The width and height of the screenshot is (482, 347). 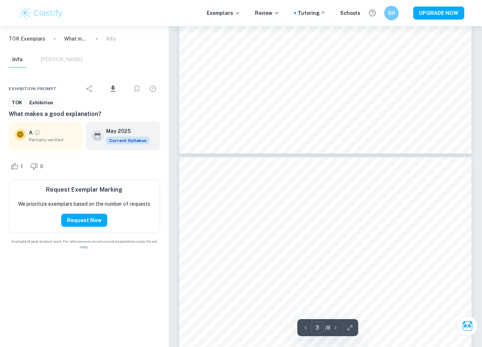 What do you see at coordinates (84, 190) in the screenshot?
I see `h6: Request Exemplar Marking` at bounding box center [84, 190].